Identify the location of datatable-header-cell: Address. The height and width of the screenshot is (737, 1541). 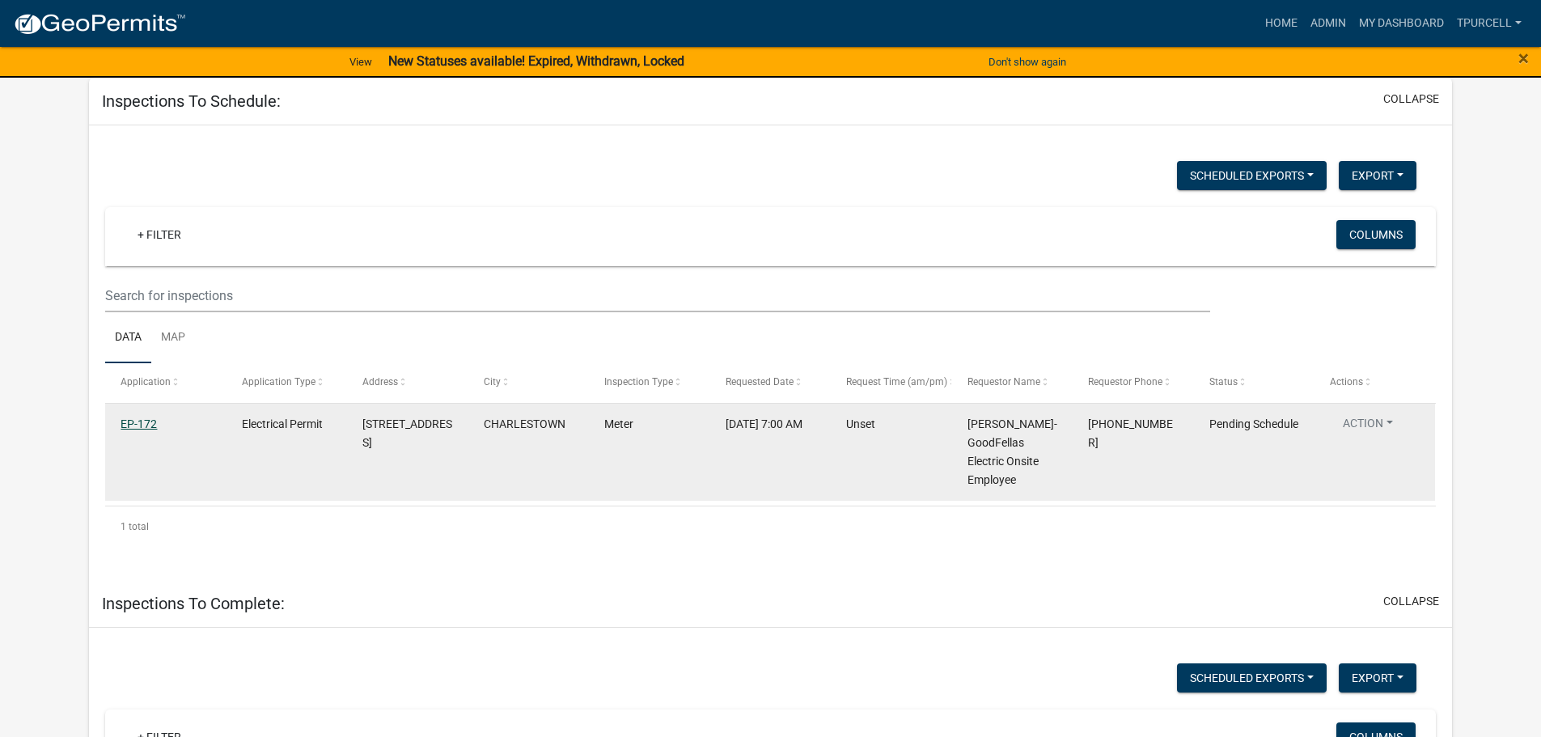
(407, 383).